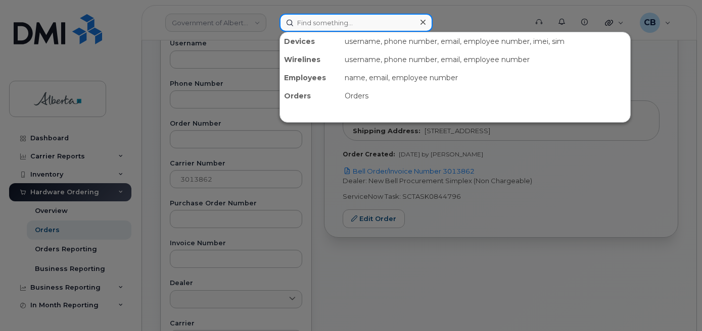  I want to click on div: Wirelines, so click(310, 60).